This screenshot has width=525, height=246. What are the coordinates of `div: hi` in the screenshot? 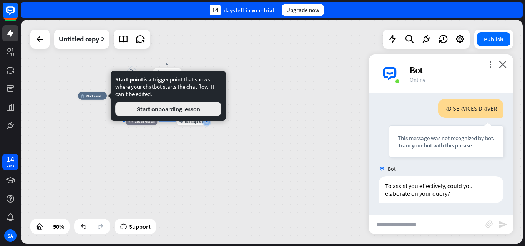 It's located at (167, 64).